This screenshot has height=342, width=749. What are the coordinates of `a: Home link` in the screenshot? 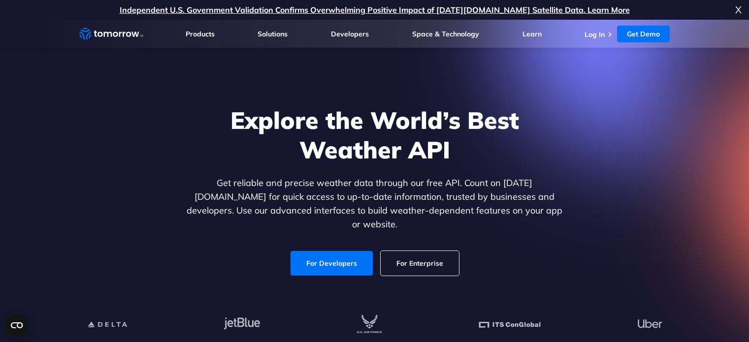 It's located at (111, 34).